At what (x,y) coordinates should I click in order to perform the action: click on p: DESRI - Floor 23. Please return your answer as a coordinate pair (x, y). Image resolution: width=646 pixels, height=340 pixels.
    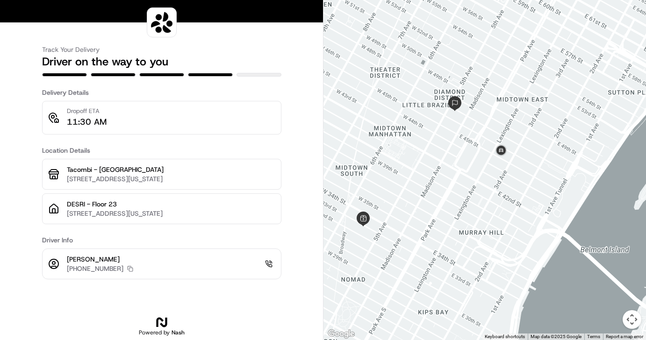
    Looking at the image, I should click on (171, 204).